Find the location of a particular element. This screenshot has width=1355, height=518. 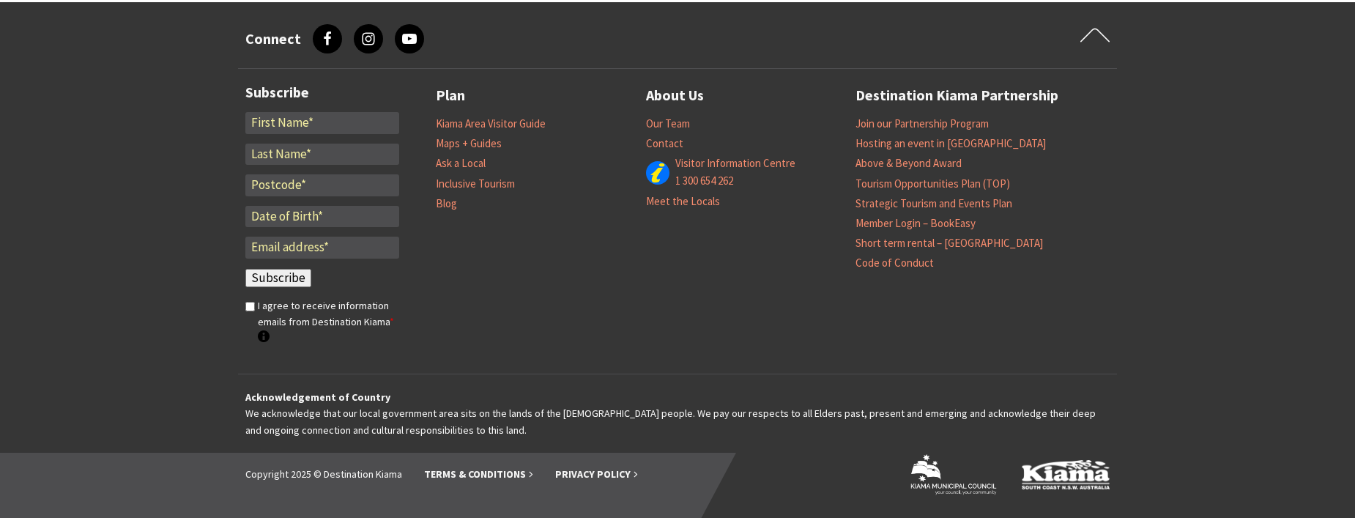

a: Privacy Policy is located at coordinates (596, 474).